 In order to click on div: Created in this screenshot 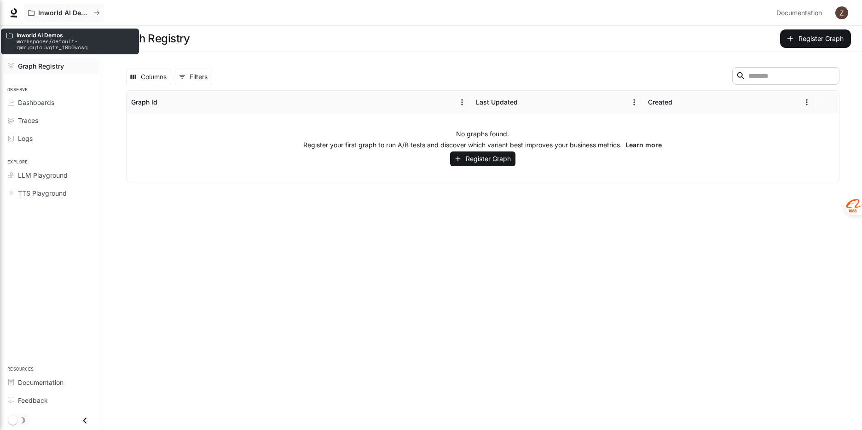, I will do `click(660, 102)`.